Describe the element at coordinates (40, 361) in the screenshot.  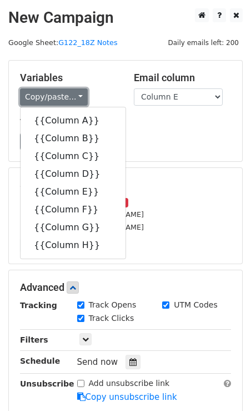
I see `strong: Schedule` at that location.